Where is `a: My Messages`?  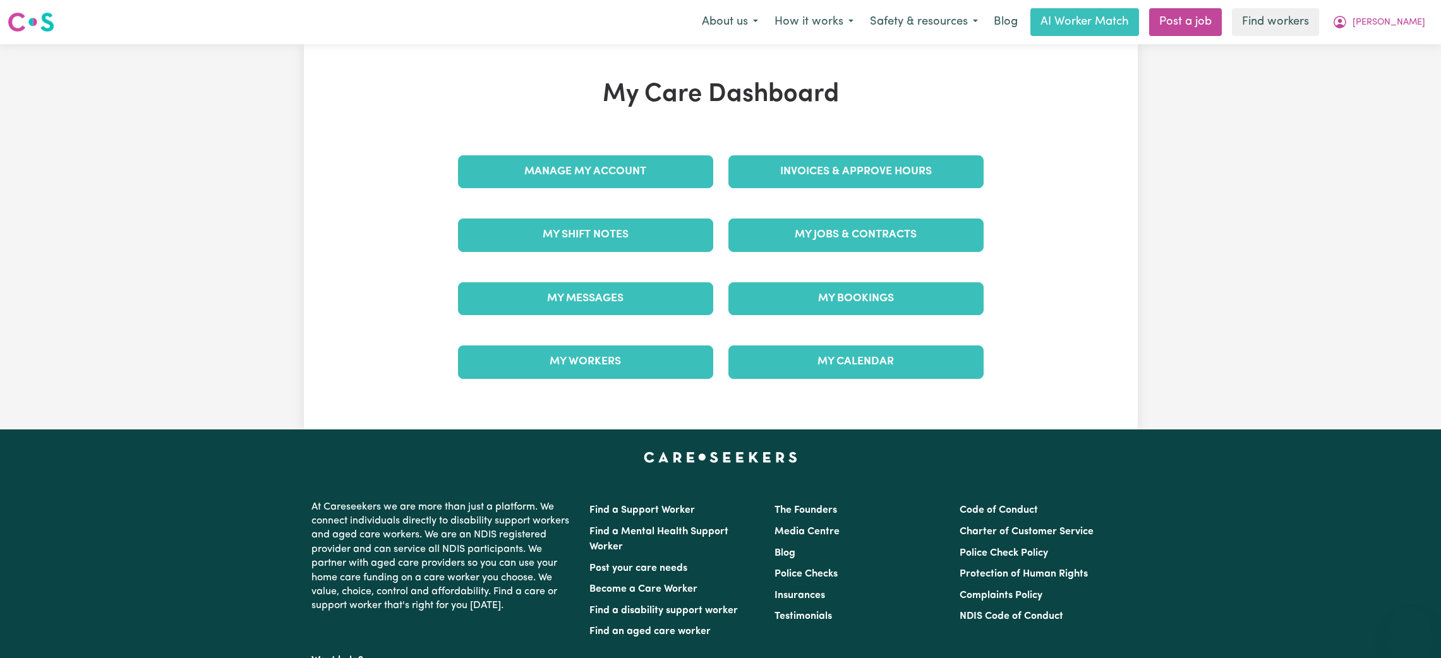
a: My Messages is located at coordinates (586, 299).